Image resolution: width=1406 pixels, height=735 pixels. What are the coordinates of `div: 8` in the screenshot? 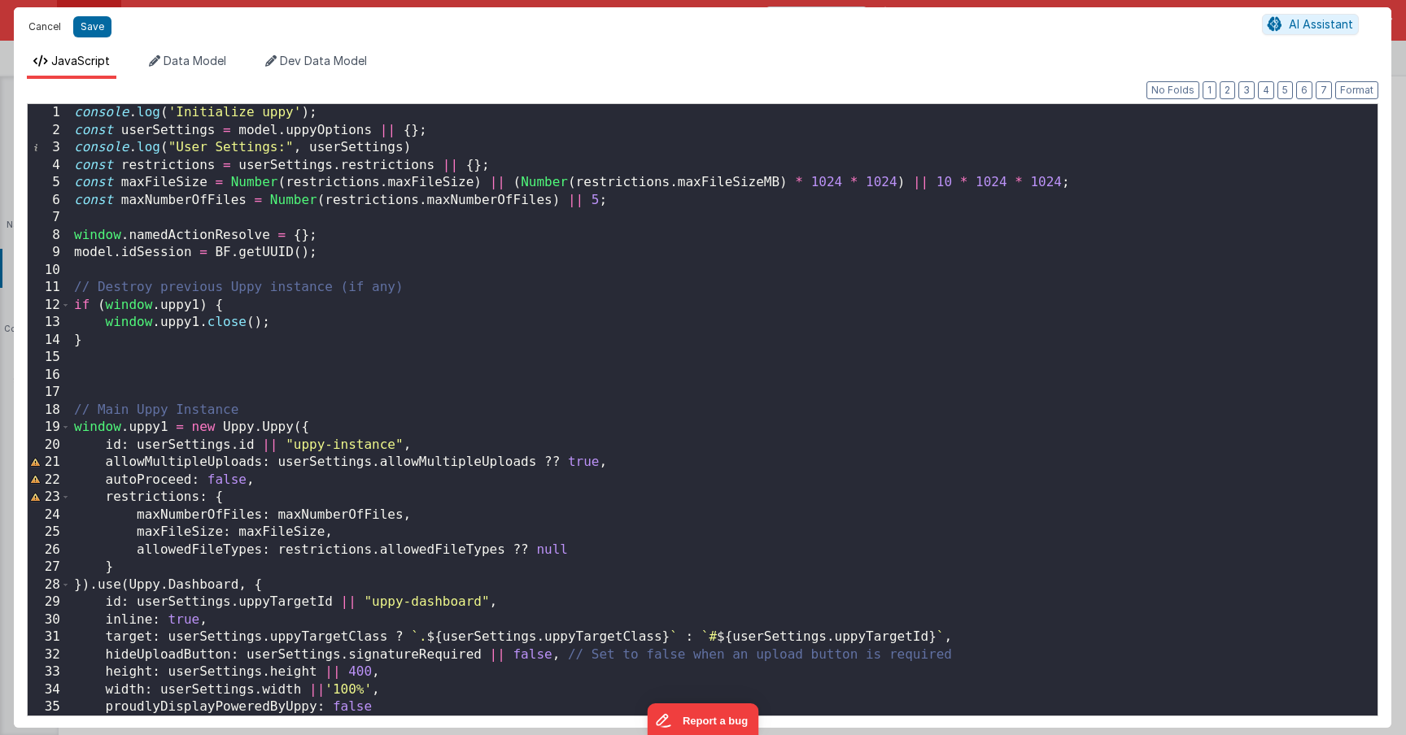 It's located at (49, 236).